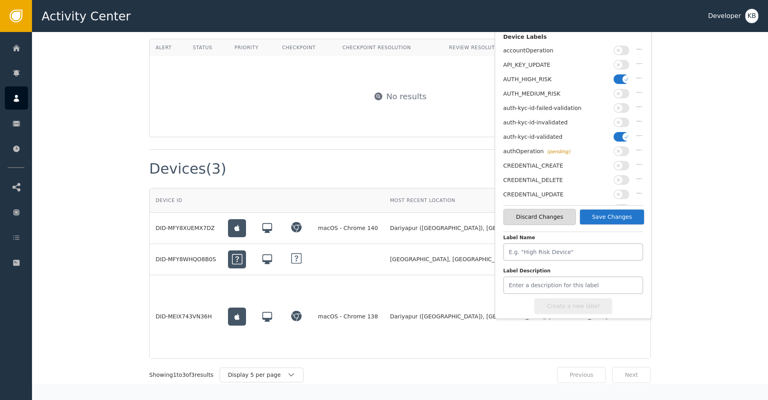  What do you see at coordinates (573, 271) in the screenshot?
I see `label: Label Description` at bounding box center [573, 271].